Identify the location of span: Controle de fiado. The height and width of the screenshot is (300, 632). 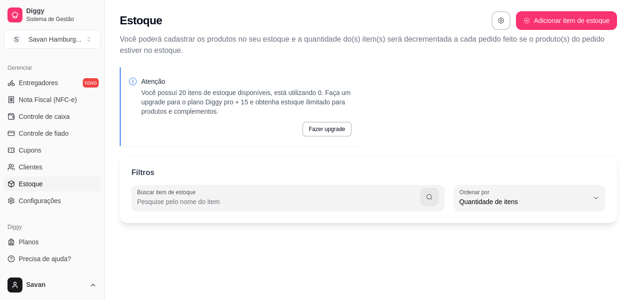
(44, 133).